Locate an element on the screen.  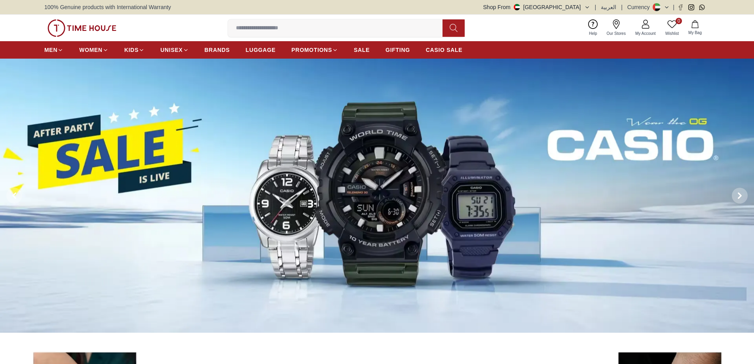
span: KIDS is located at coordinates (131, 50).